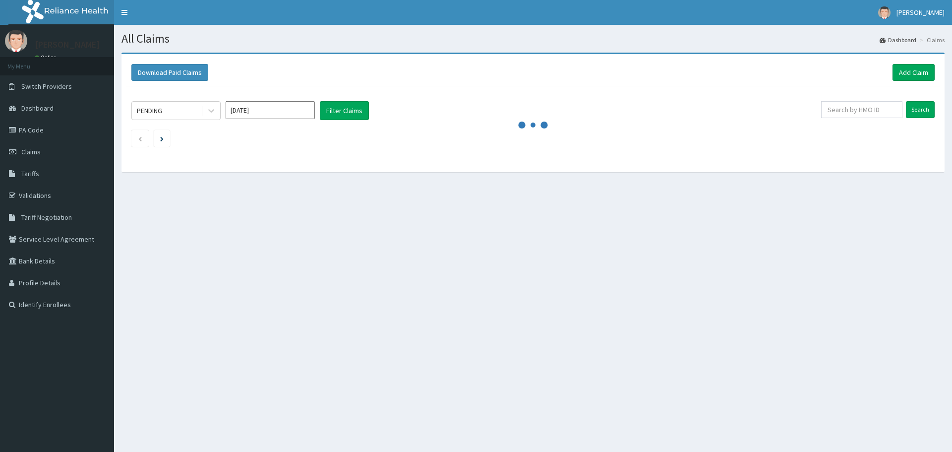 The image size is (952, 452). I want to click on button: Download Paid Claims, so click(170, 72).